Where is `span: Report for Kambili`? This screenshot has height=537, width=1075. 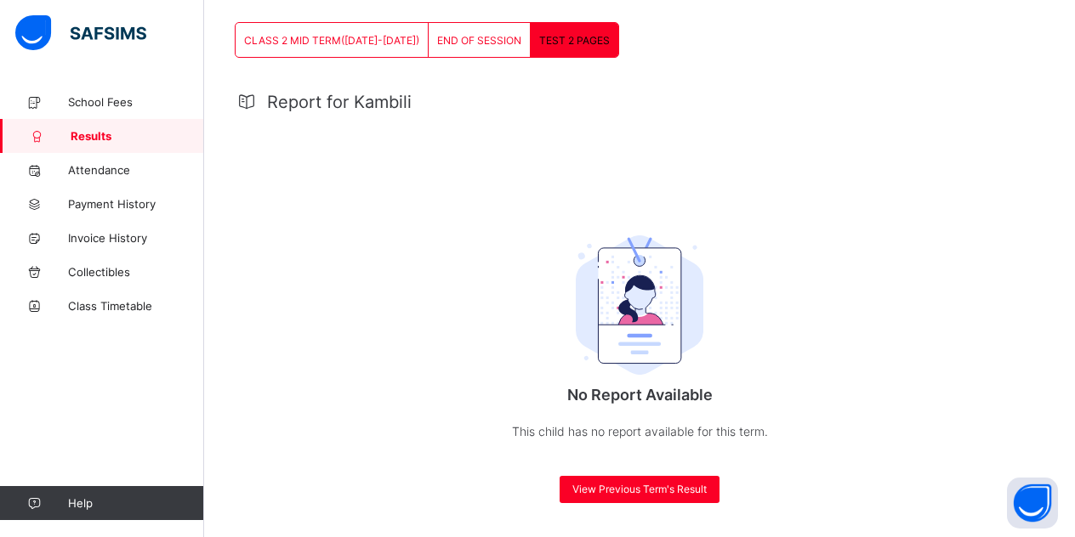 span: Report for Kambili is located at coordinates (339, 102).